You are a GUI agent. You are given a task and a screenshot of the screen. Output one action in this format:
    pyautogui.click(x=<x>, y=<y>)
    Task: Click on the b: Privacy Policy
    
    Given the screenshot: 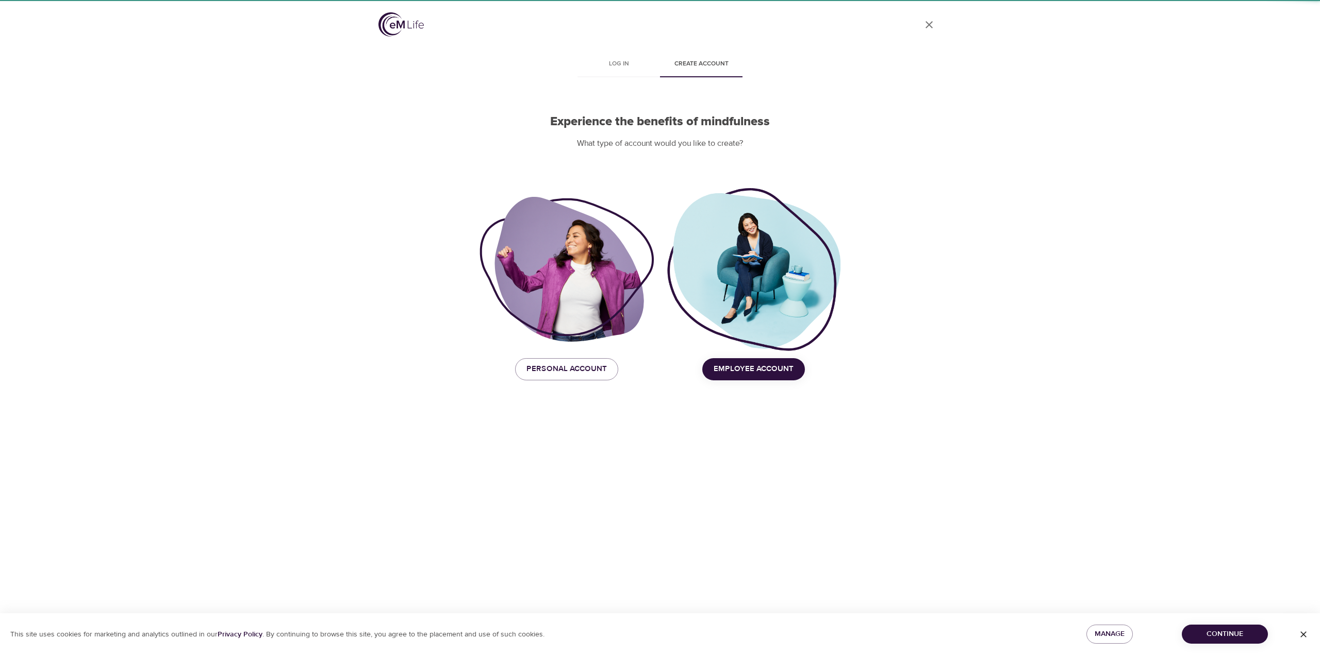 What is the action you would take?
    pyautogui.click(x=240, y=635)
    